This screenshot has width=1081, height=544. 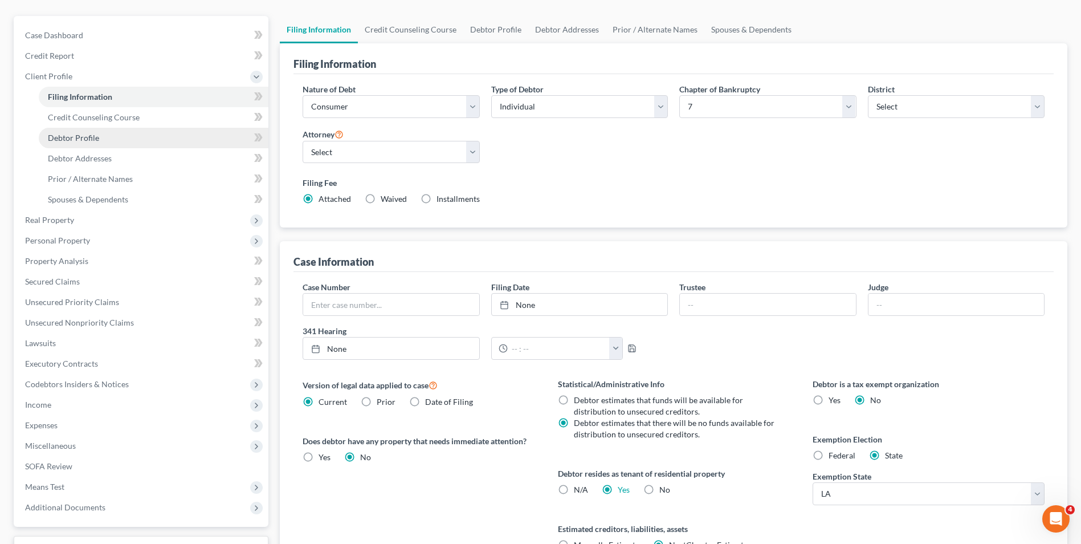 What do you see at coordinates (673, 473) in the screenshot?
I see `label: Debtor resides as tenant of residential property` at bounding box center [673, 473].